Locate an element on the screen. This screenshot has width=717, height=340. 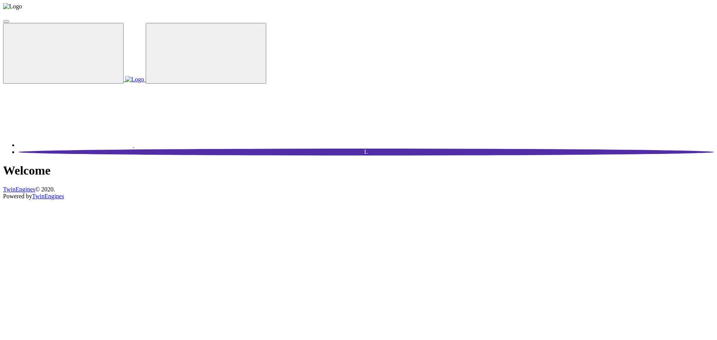
a: L is located at coordinates (366, 152).